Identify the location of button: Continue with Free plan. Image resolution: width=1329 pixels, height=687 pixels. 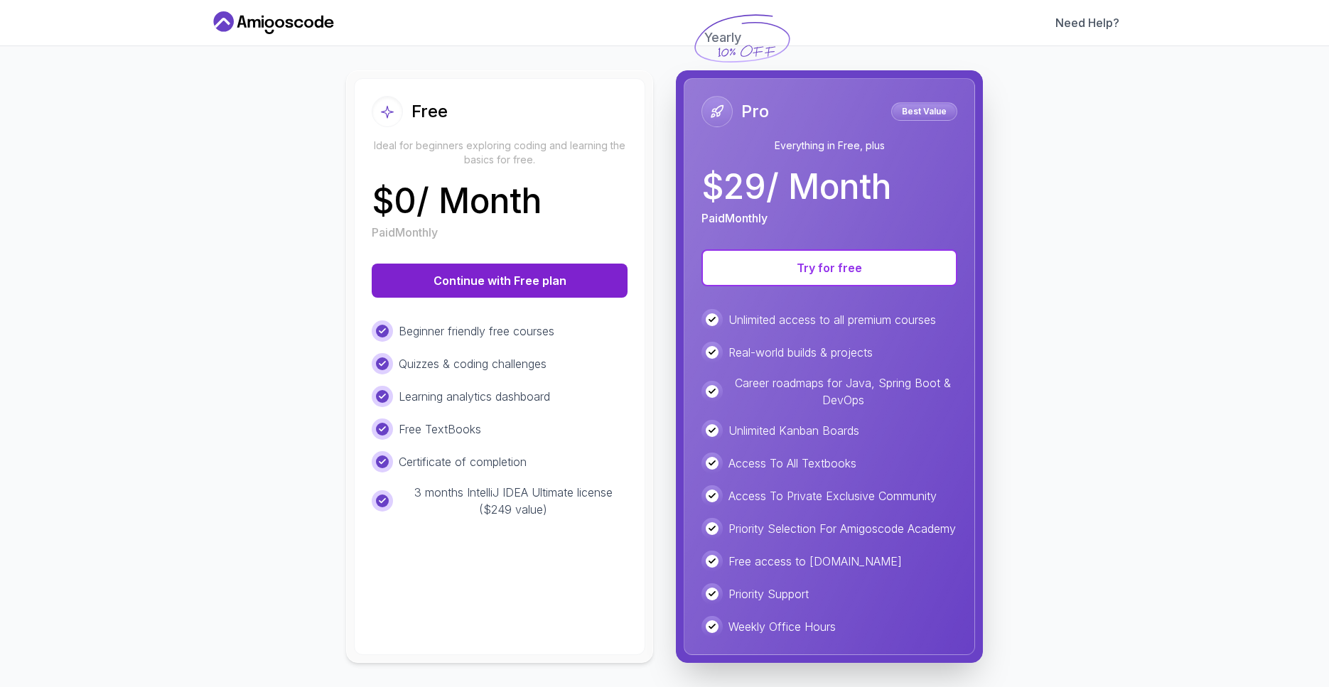
(500, 281).